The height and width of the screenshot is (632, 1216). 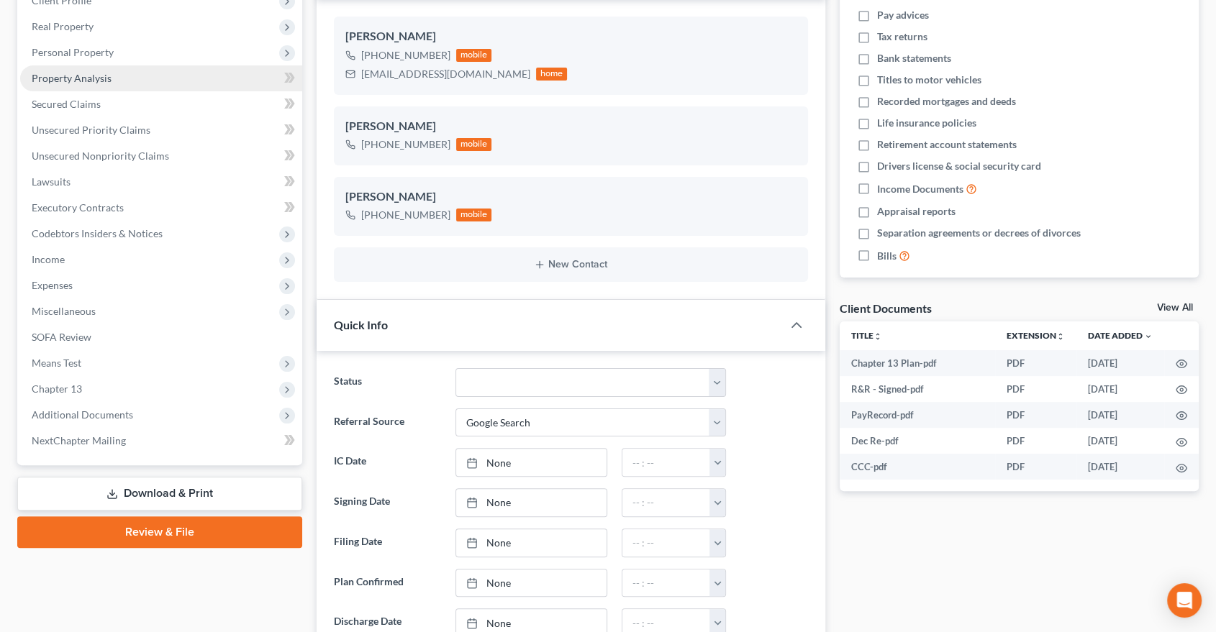 What do you see at coordinates (161, 130) in the screenshot?
I see `a: Unsecured Priority Claims` at bounding box center [161, 130].